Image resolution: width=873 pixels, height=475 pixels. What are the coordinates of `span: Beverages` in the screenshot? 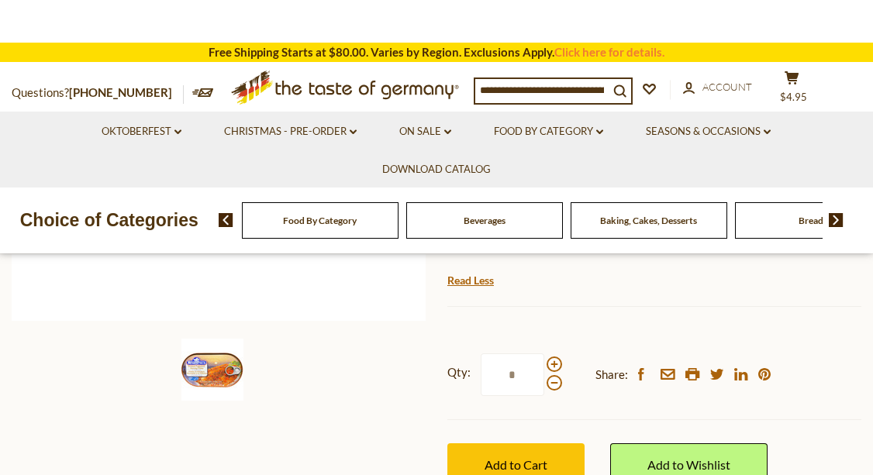 It's located at (485, 220).